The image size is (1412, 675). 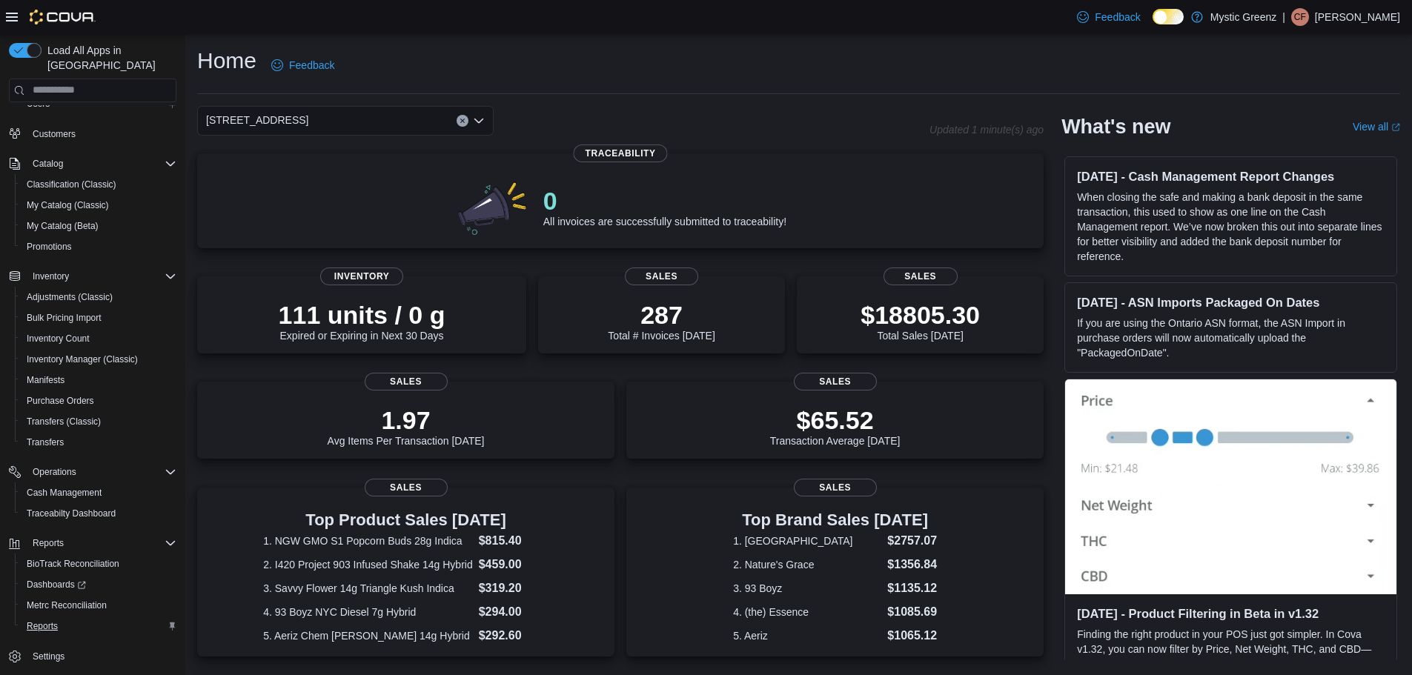 What do you see at coordinates (50, 277) in the screenshot?
I see `button: Inventory` at bounding box center [50, 277].